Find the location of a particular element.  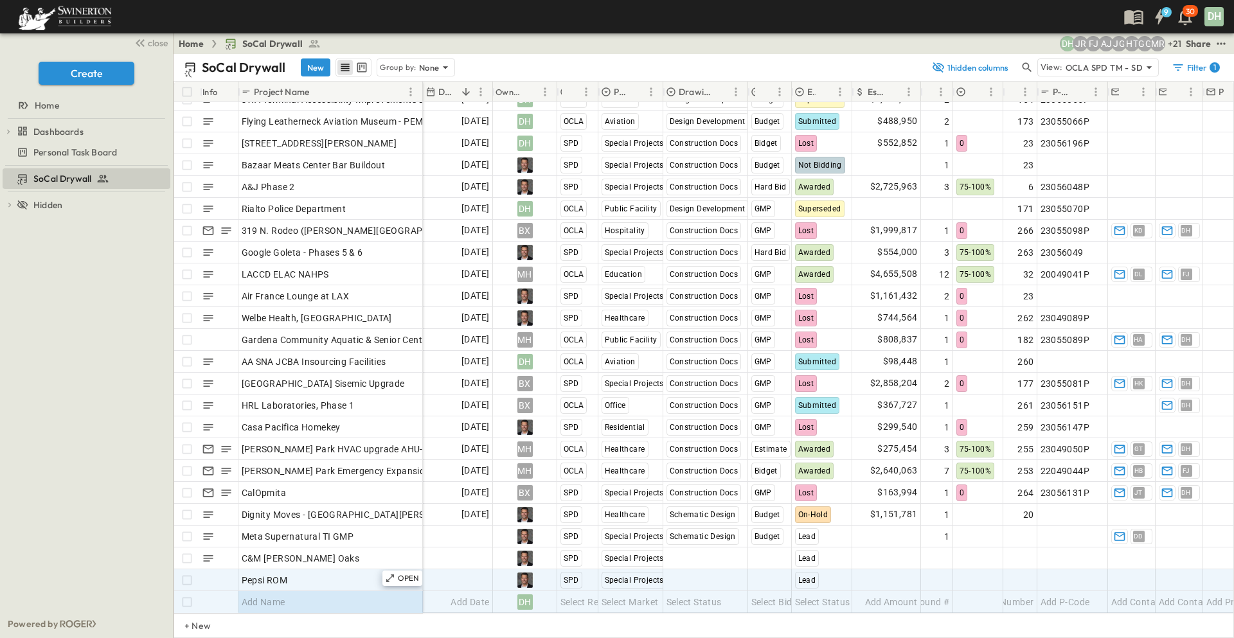

span: HK is located at coordinates (1139, 383).